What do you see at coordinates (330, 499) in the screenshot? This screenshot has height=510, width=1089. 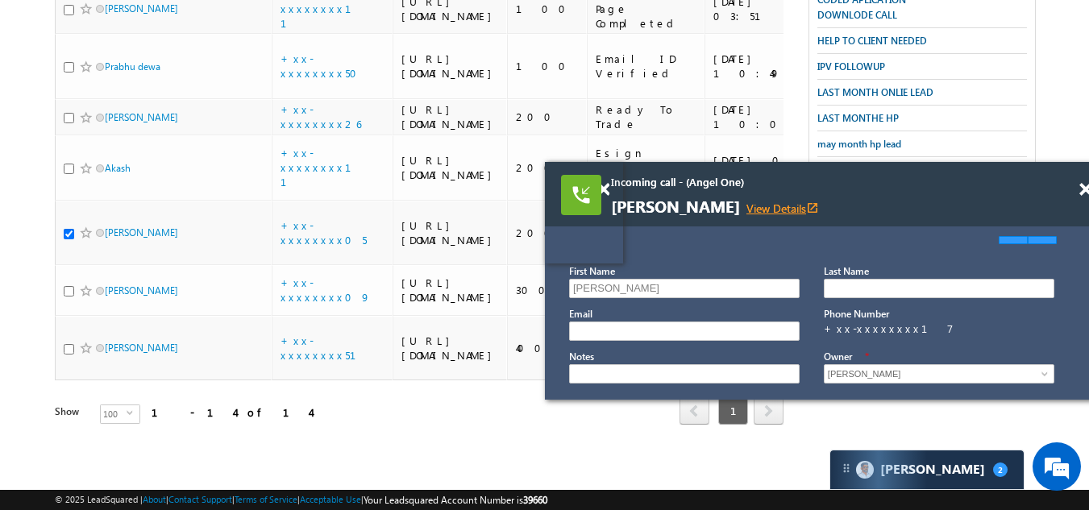 I see `a: Acceptable Use` at bounding box center [330, 499].